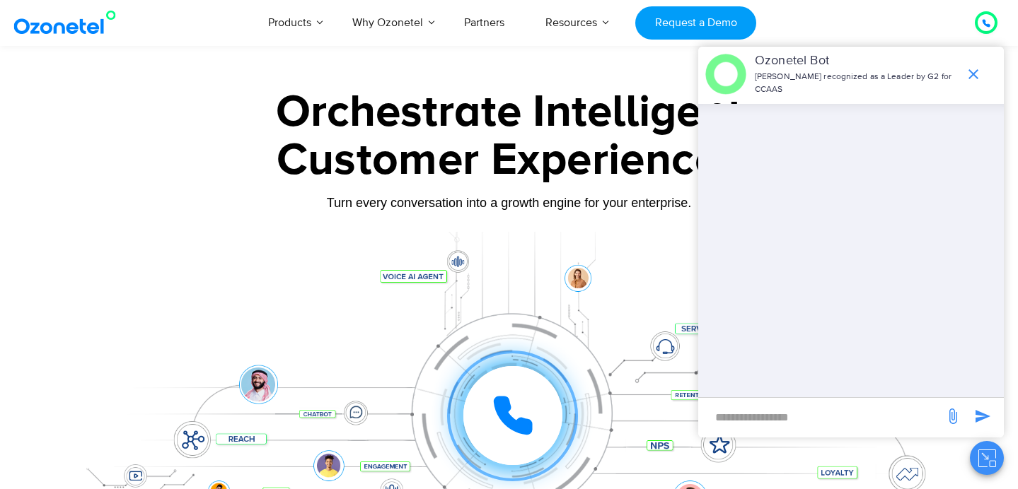  Describe the element at coordinates (987, 458) in the screenshot. I see `button: Close chat` at that location.